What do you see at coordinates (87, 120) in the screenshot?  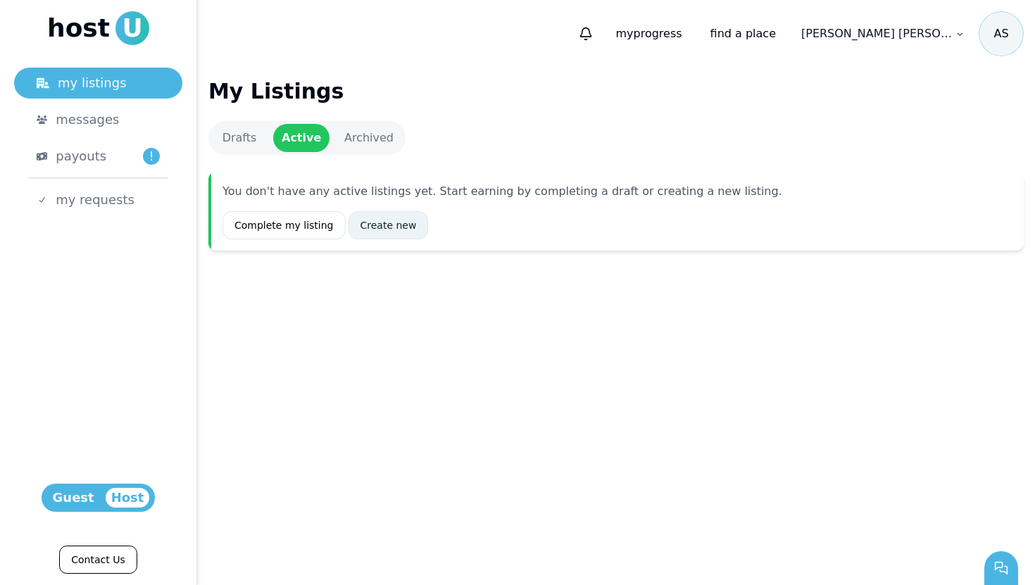 I see `span: messages` at bounding box center [87, 120].